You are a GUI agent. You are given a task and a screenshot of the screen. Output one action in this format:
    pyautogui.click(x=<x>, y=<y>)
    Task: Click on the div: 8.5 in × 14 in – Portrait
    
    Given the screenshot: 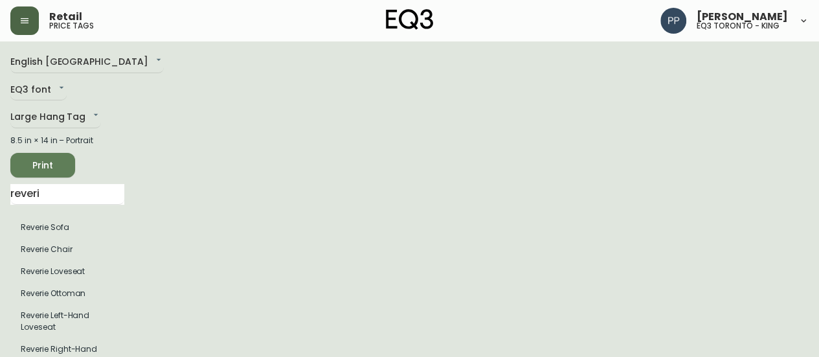 What is the action you would take?
    pyautogui.click(x=67, y=141)
    